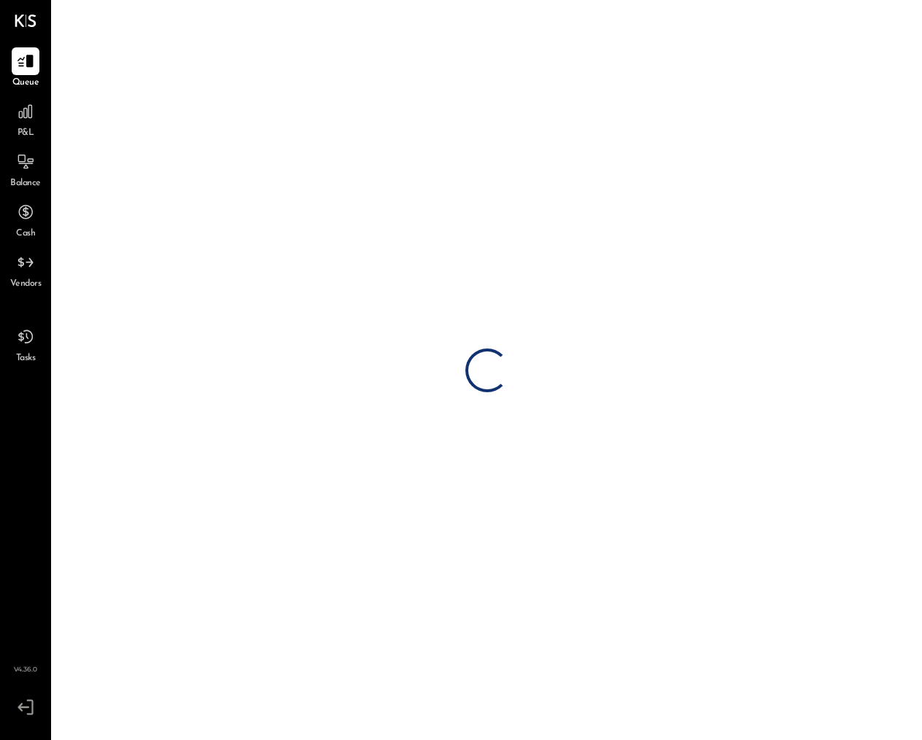 Image resolution: width=922 pixels, height=740 pixels. What do you see at coordinates (26, 133) in the screenshot?
I see `span: P&L` at bounding box center [26, 133].